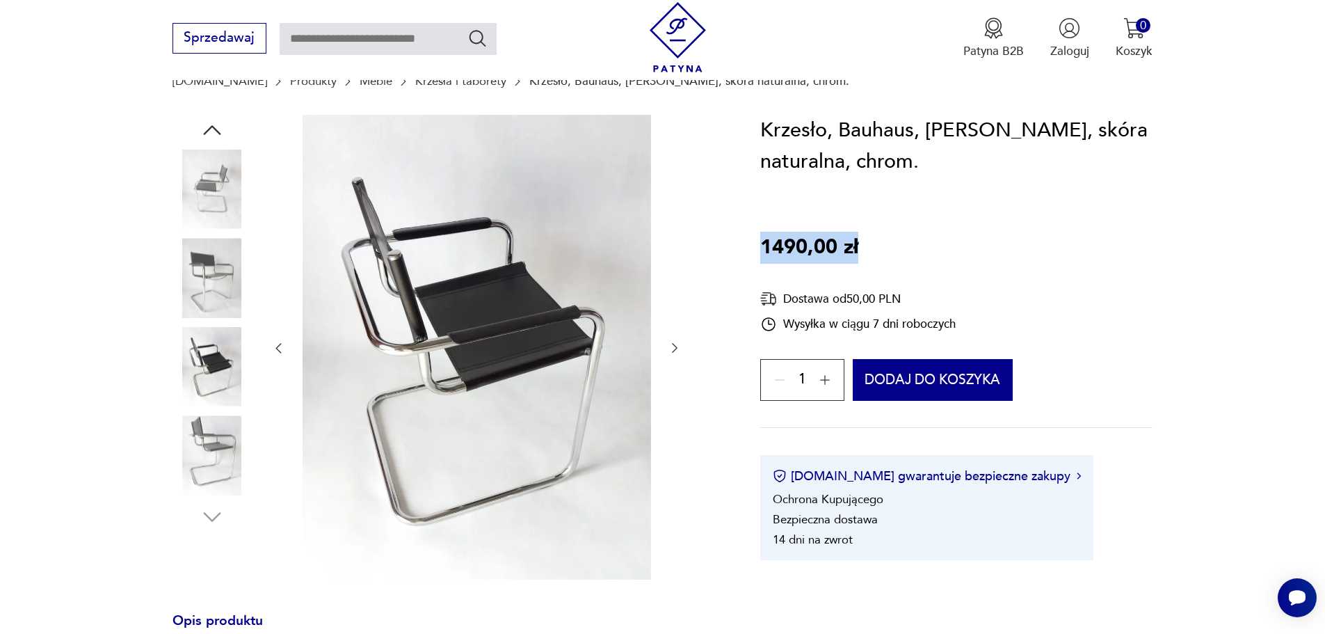 The image size is (1325, 634). Describe the element at coordinates (993, 38) in the screenshot. I see `button: Patyna B2B` at that location.